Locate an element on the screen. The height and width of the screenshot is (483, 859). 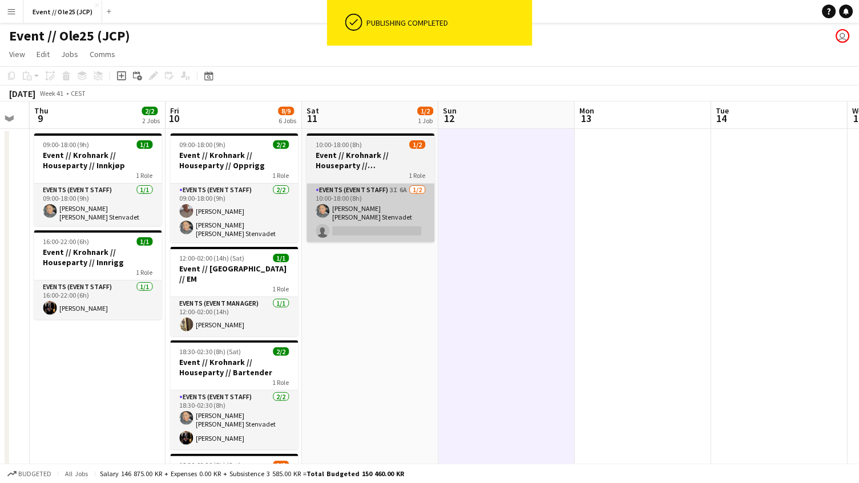
div: 1 Job is located at coordinates (426, 120).